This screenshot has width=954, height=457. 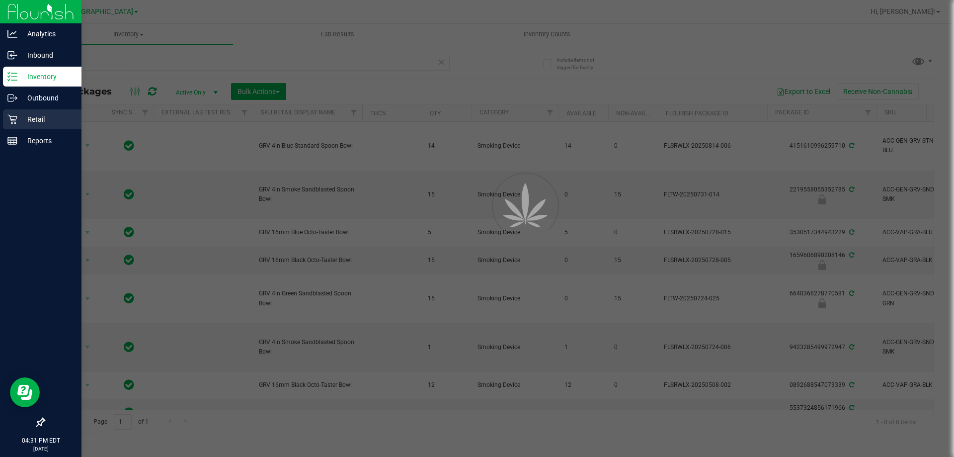 What do you see at coordinates (47, 34) in the screenshot?
I see `p: Analytics` at bounding box center [47, 34].